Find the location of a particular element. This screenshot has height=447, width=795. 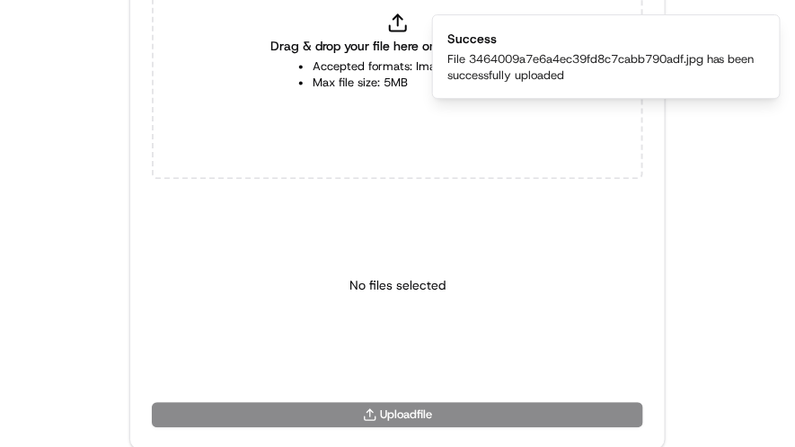

p: No files selected is located at coordinates (397, 285).